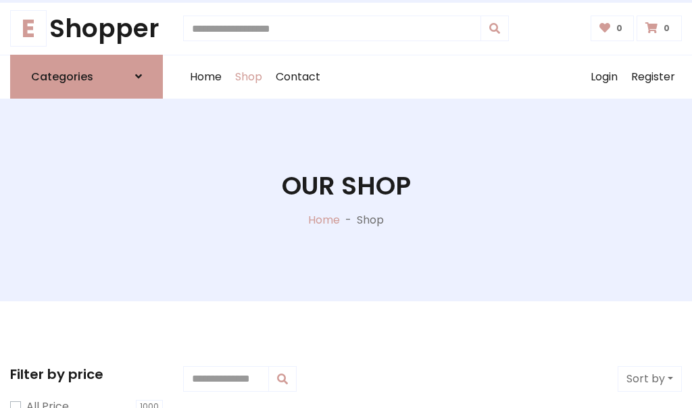 The width and height of the screenshot is (692, 408). I want to click on span: E, so click(28, 28).